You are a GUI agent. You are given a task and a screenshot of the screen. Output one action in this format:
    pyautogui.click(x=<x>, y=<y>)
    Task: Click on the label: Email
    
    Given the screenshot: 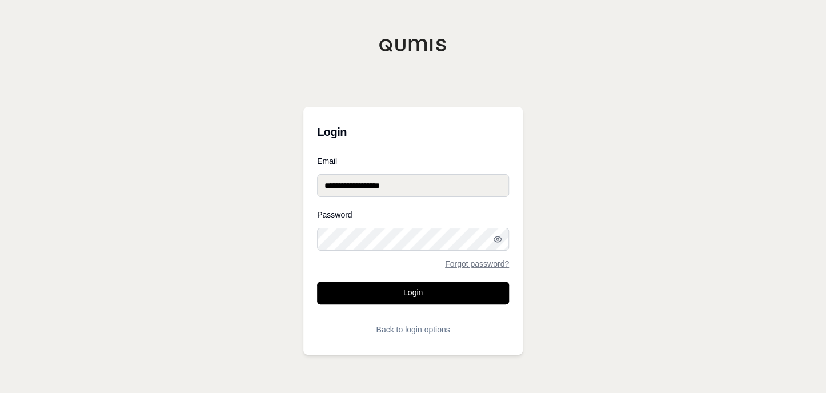 What is the action you would take?
    pyautogui.click(x=413, y=161)
    